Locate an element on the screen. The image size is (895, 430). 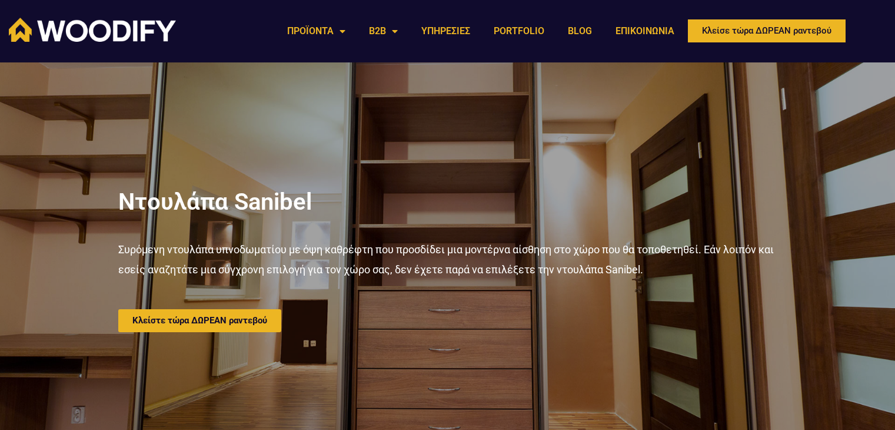
a: ΕΠΙΚΟΙΝΩΝΙΑ is located at coordinates (645, 31).